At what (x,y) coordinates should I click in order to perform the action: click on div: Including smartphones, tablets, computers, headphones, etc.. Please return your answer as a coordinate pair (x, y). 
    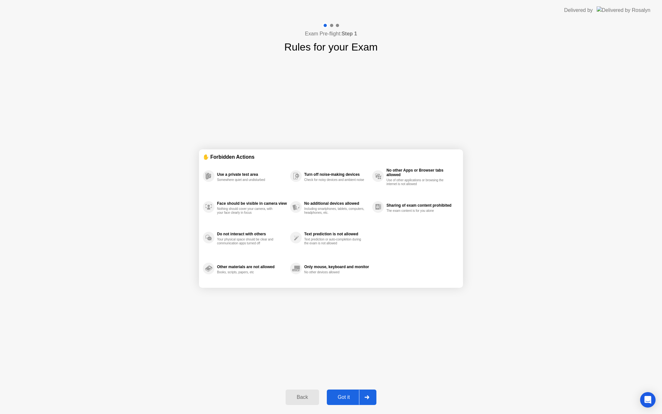
    Looking at the image, I should click on (335, 211).